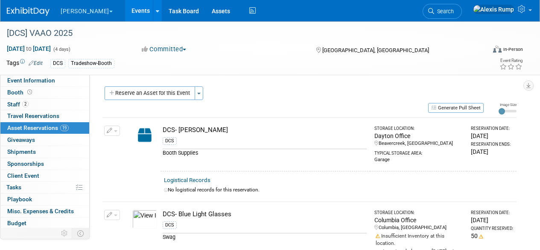  I want to click on div: Columbia Office, so click(419, 220).